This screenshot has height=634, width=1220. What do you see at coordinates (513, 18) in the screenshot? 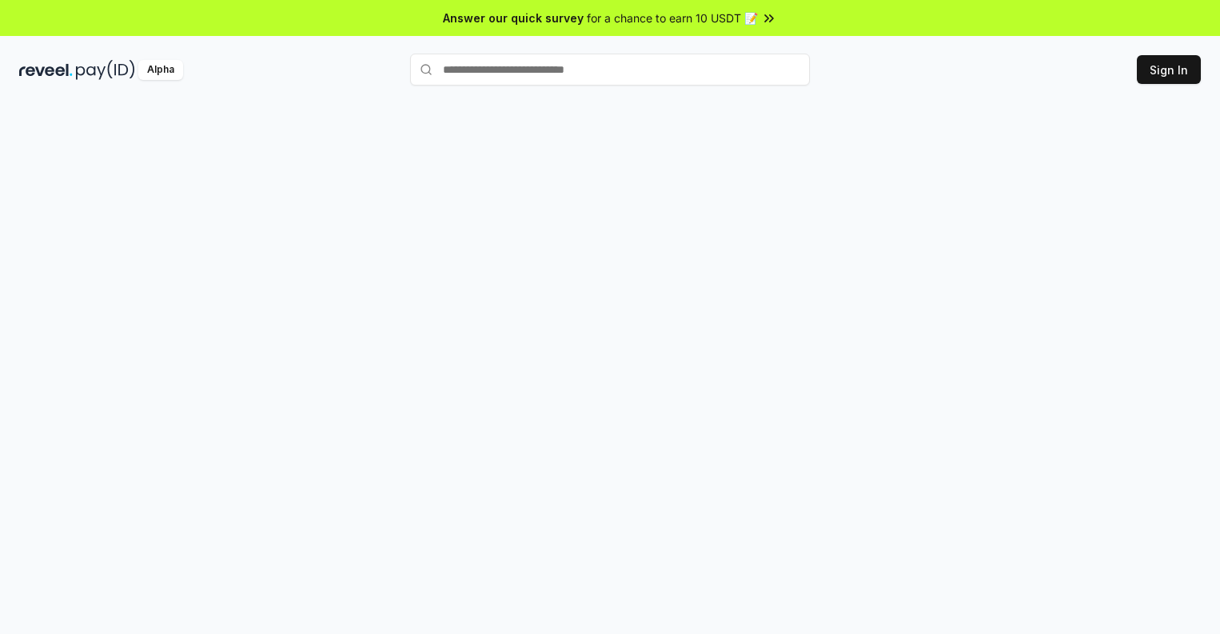
I see `span: Answer our quick survey` at bounding box center [513, 18].